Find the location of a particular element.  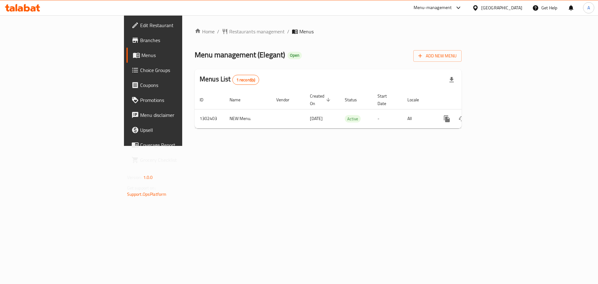

span: Restaurants management is located at coordinates (257, 31).